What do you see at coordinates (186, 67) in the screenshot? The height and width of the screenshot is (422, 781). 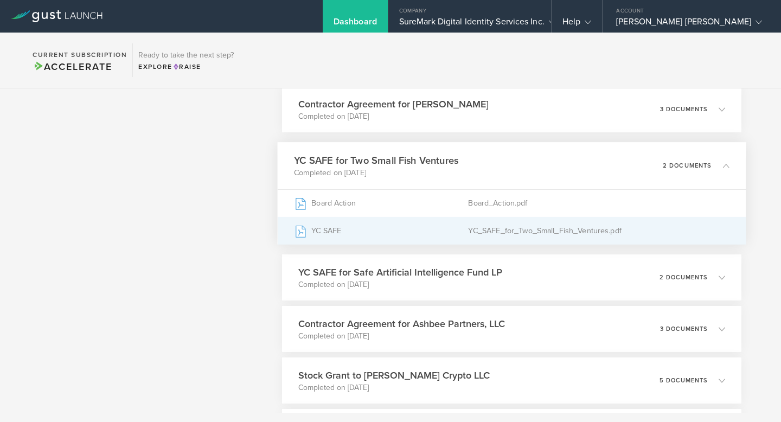 I see `div: Explore` at bounding box center [186, 67].